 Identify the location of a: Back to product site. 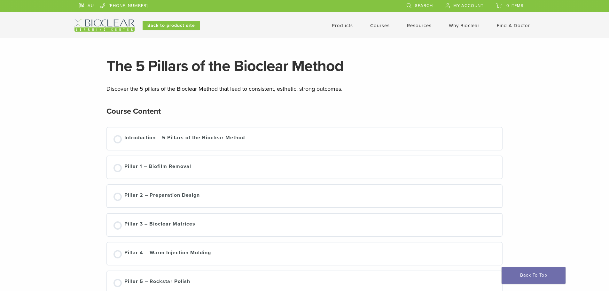
(171, 26).